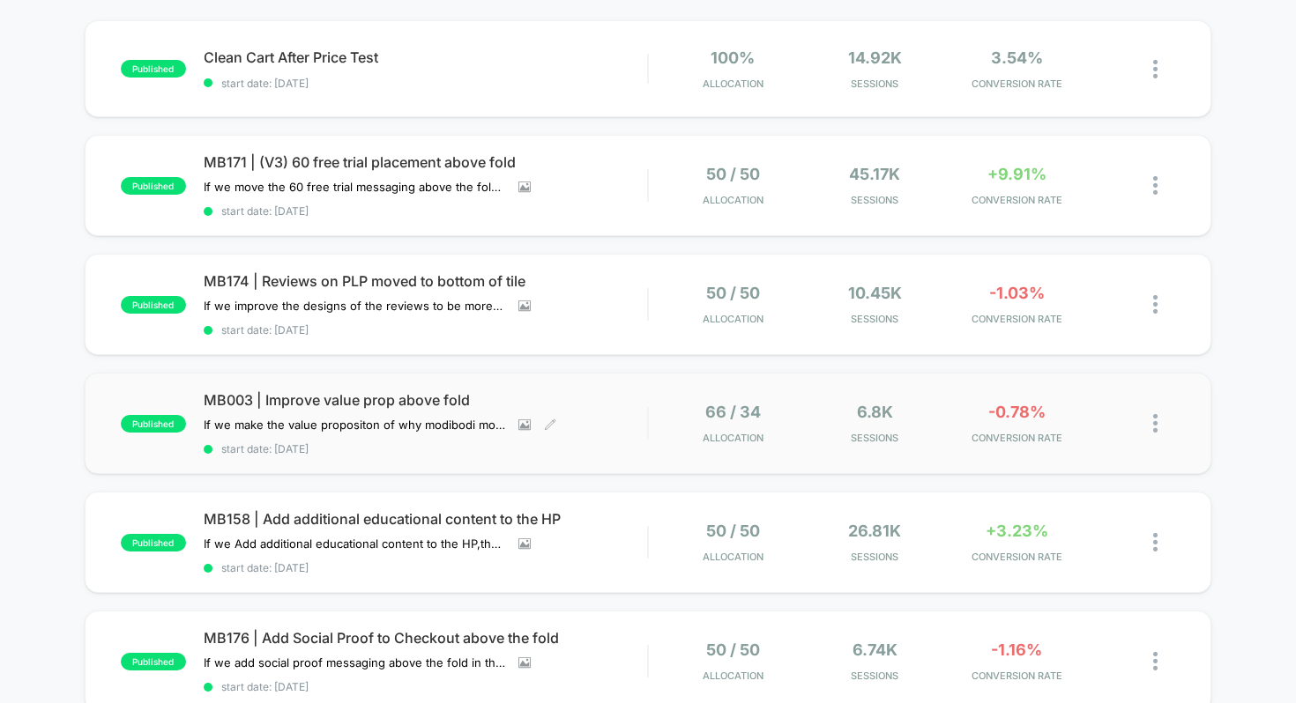 Image resolution: width=1296 pixels, height=703 pixels. What do you see at coordinates (874, 57) in the screenshot?
I see `span: 14.92k` at bounding box center [874, 57].